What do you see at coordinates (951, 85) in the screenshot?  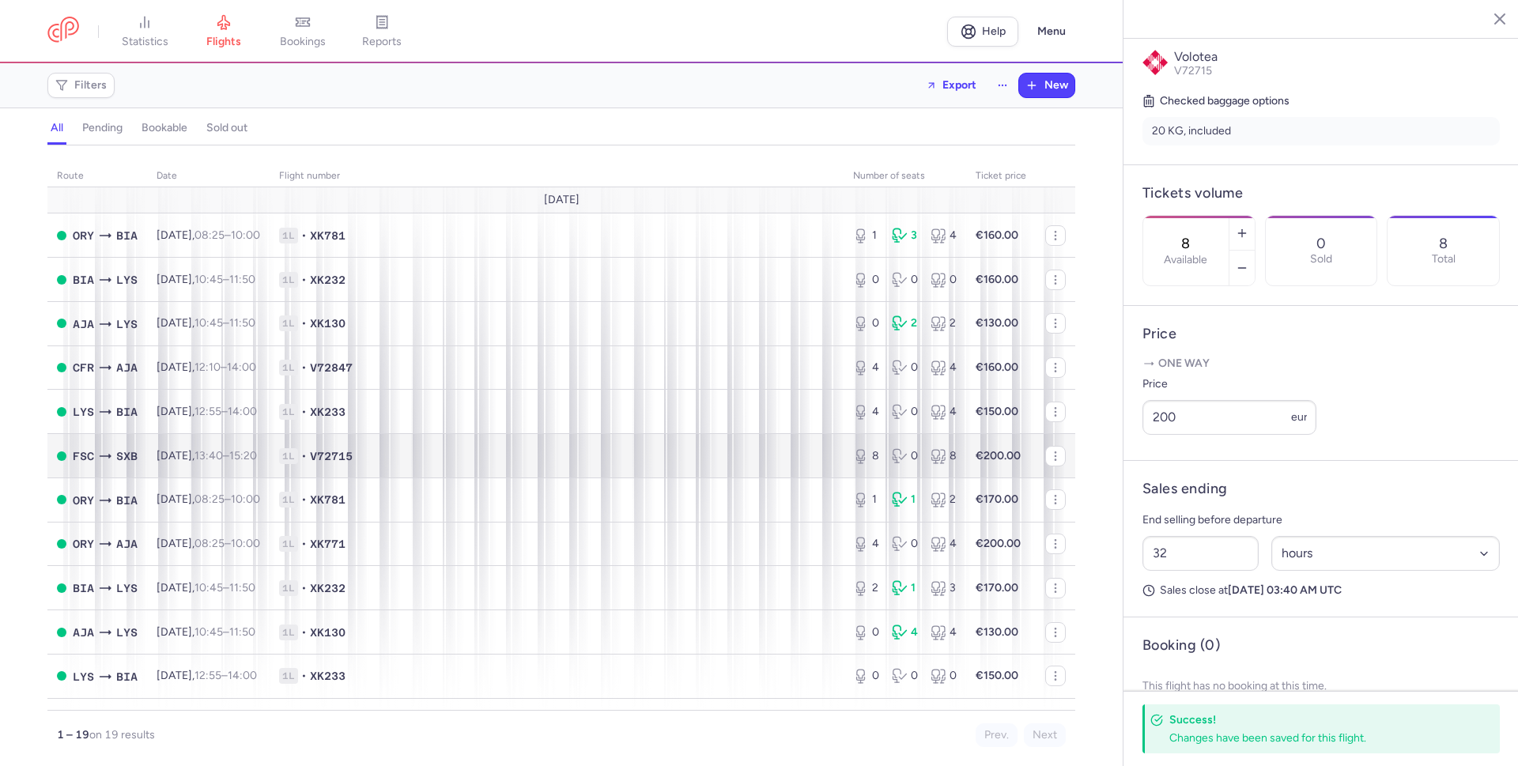 I see `button: Export` at bounding box center [951, 85].